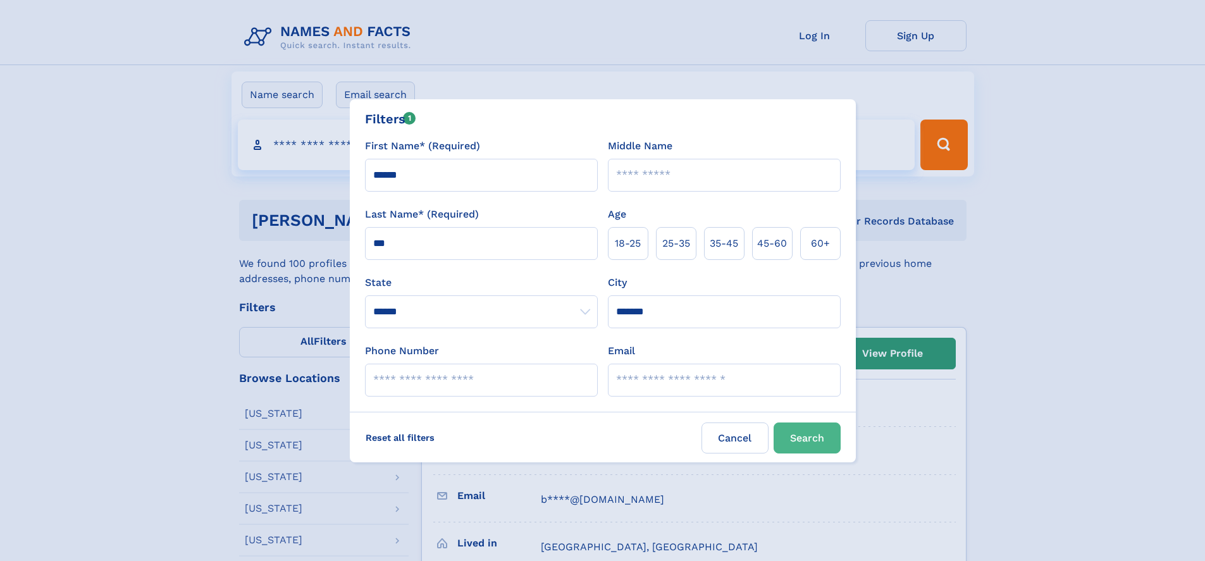  What do you see at coordinates (821, 244) in the screenshot?
I see `span: 60+` at bounding box center [821, 244].